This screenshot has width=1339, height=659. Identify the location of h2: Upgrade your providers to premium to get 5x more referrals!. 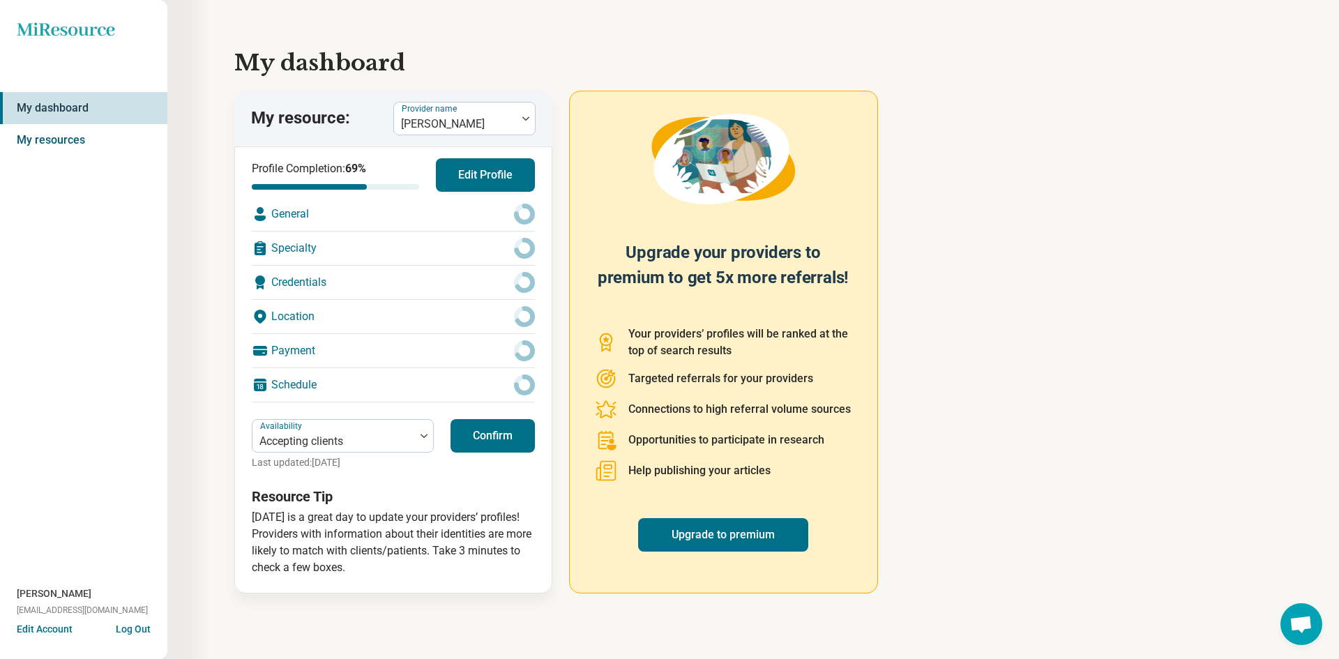
(723, 274).